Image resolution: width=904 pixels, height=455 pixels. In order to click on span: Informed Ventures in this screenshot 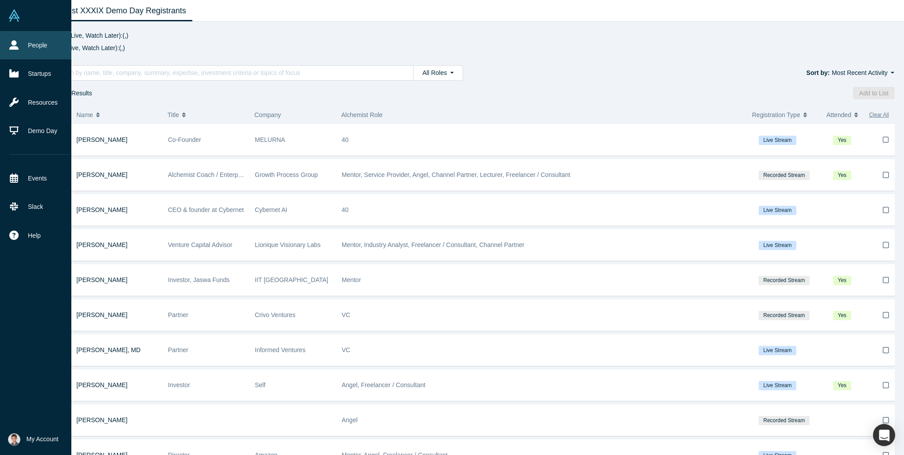, I will do `click(280, 350)`.